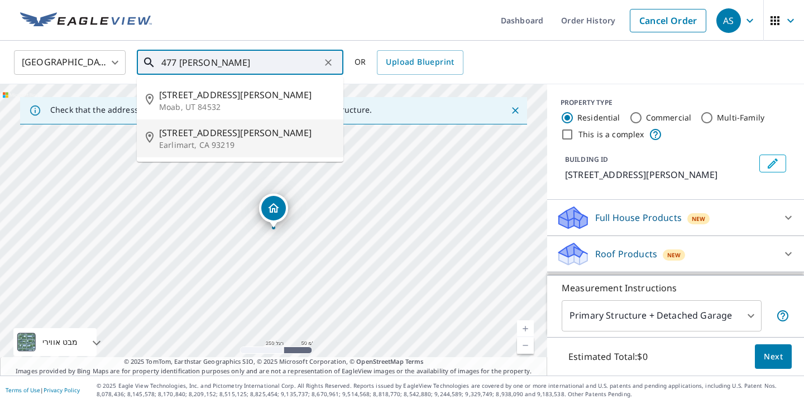 Image resolution: width=804 pixels, height=404 pixels. What do you see at coordinates (515, 111) in the screenshot?
I see `button: Close` at bounding box center [515, 111].